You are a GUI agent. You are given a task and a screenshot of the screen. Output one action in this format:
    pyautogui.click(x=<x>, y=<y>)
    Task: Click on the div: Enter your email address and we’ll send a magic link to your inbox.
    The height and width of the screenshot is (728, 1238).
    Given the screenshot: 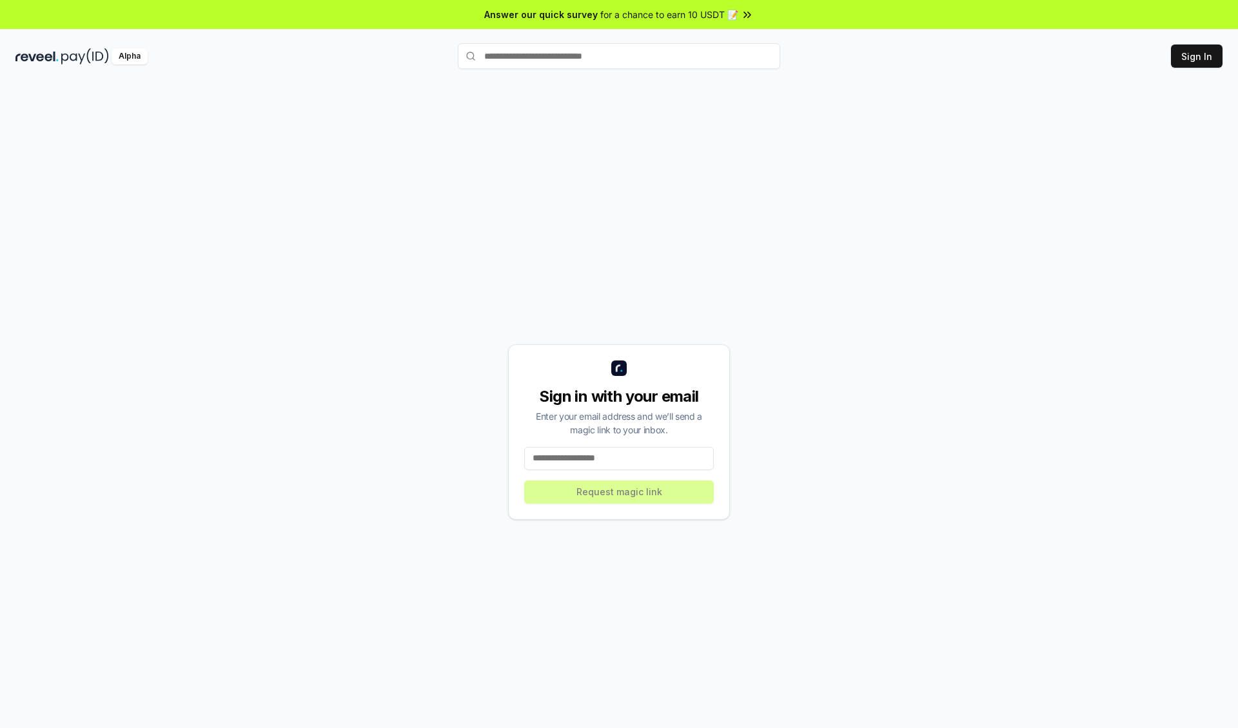 What is the action you would take?
    pyautogui.click(x=619, y=423)
    